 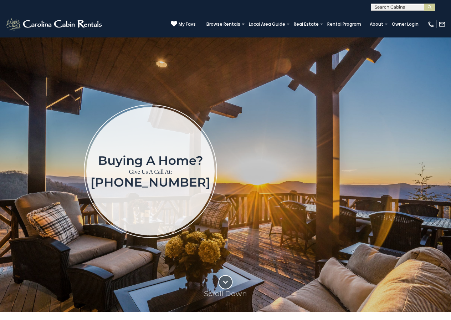 I want to click on img: mail-regular-white.png, so click(x=442, y=24).